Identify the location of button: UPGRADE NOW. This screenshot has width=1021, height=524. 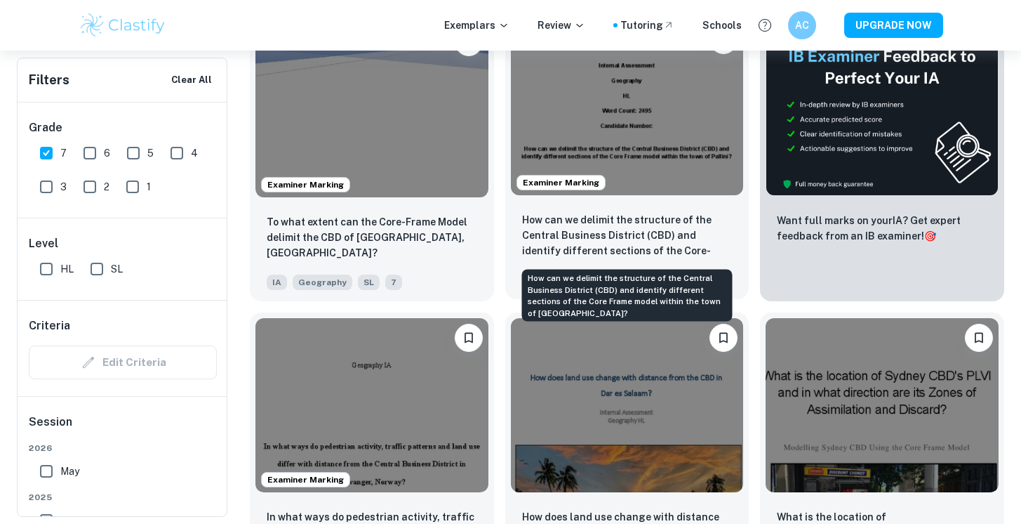
(894, 25).